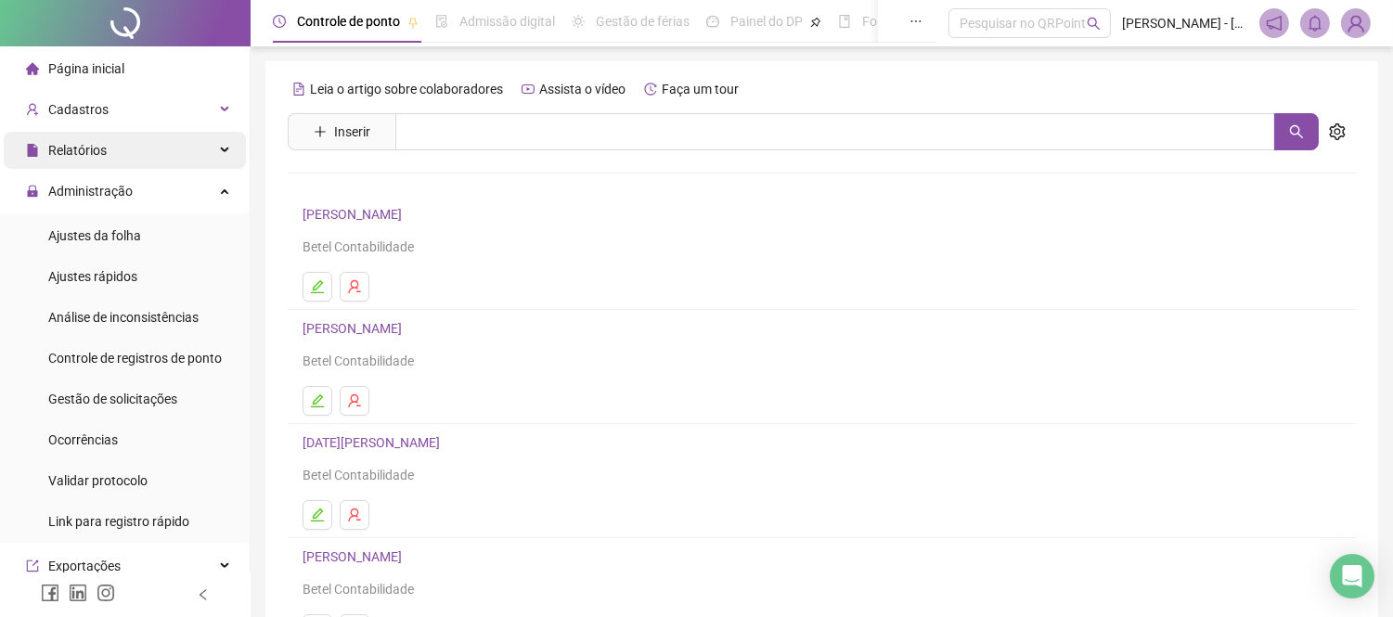  I want to click on span: Link para registro rápido, so click(119, 522).